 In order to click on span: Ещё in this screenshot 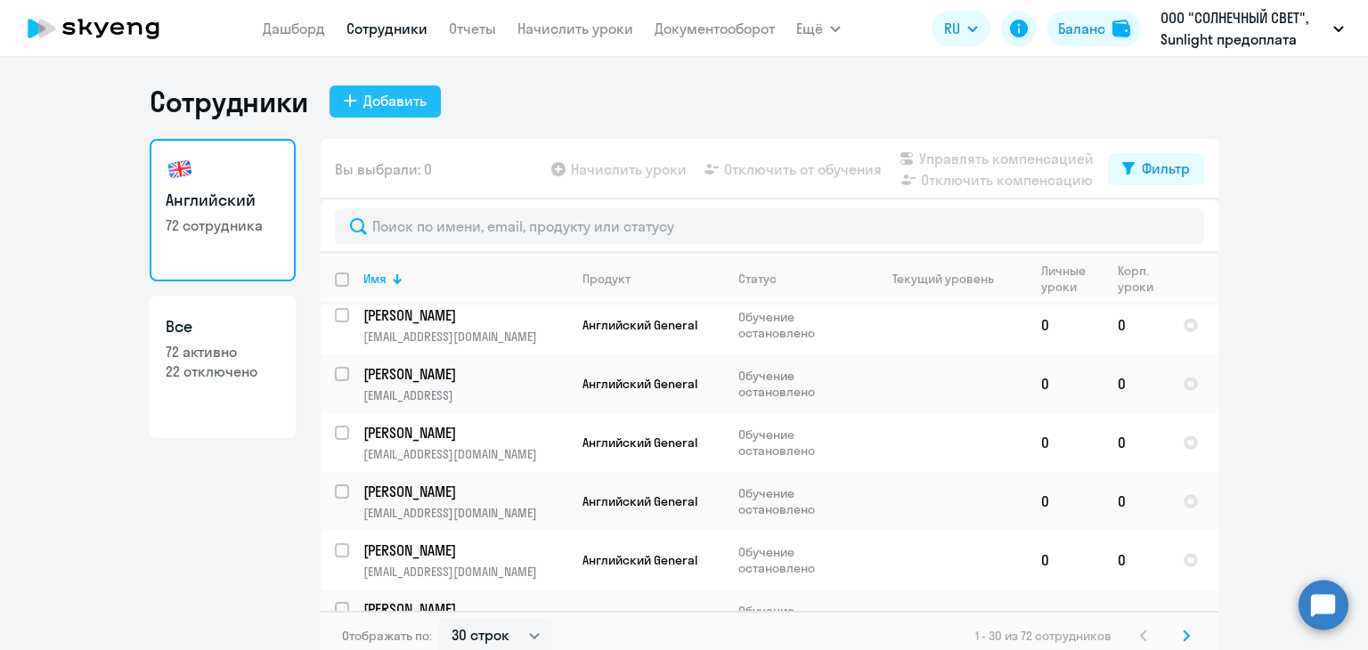, I will do `click(810, 29)`.